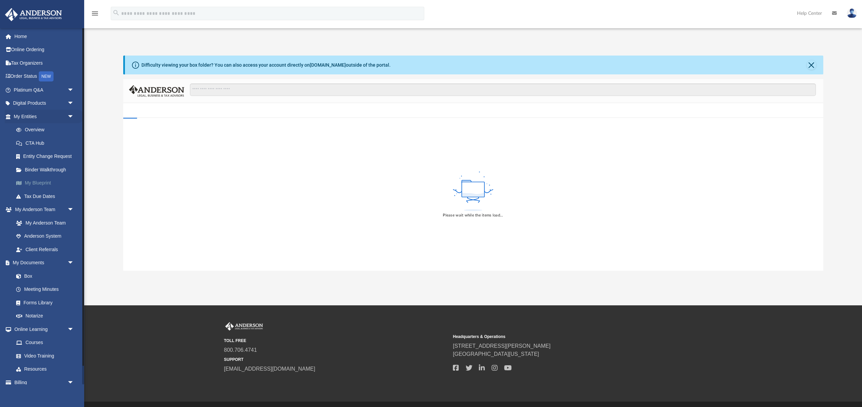 The height and width of the screenshot is (407, 862). Describe the element at coordinates (44, 50) in the screenshot. I see `a: Online Ordering` at that location.